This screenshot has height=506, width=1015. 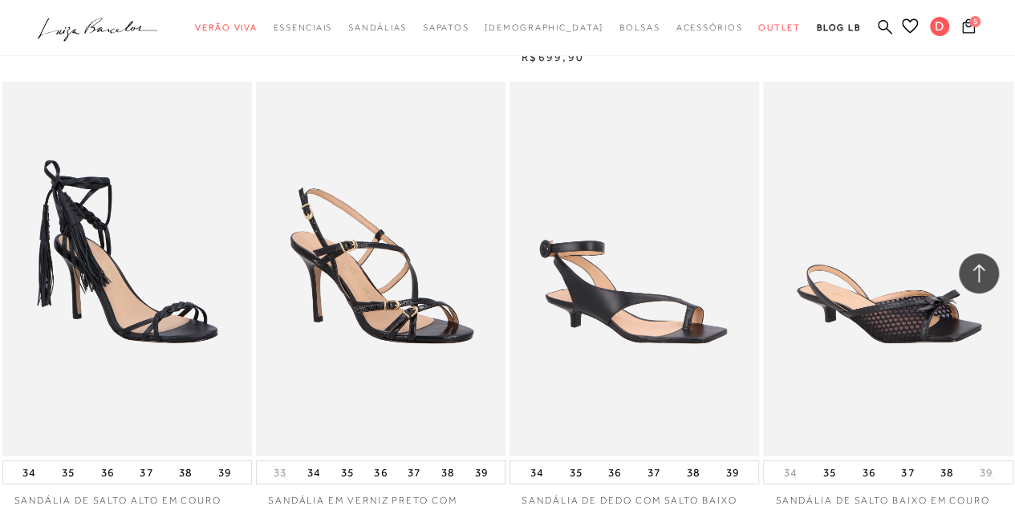 What do you see at coordinates (940, 26) in the screenshot?
I see `span: D` at bounding box center [940, 26].